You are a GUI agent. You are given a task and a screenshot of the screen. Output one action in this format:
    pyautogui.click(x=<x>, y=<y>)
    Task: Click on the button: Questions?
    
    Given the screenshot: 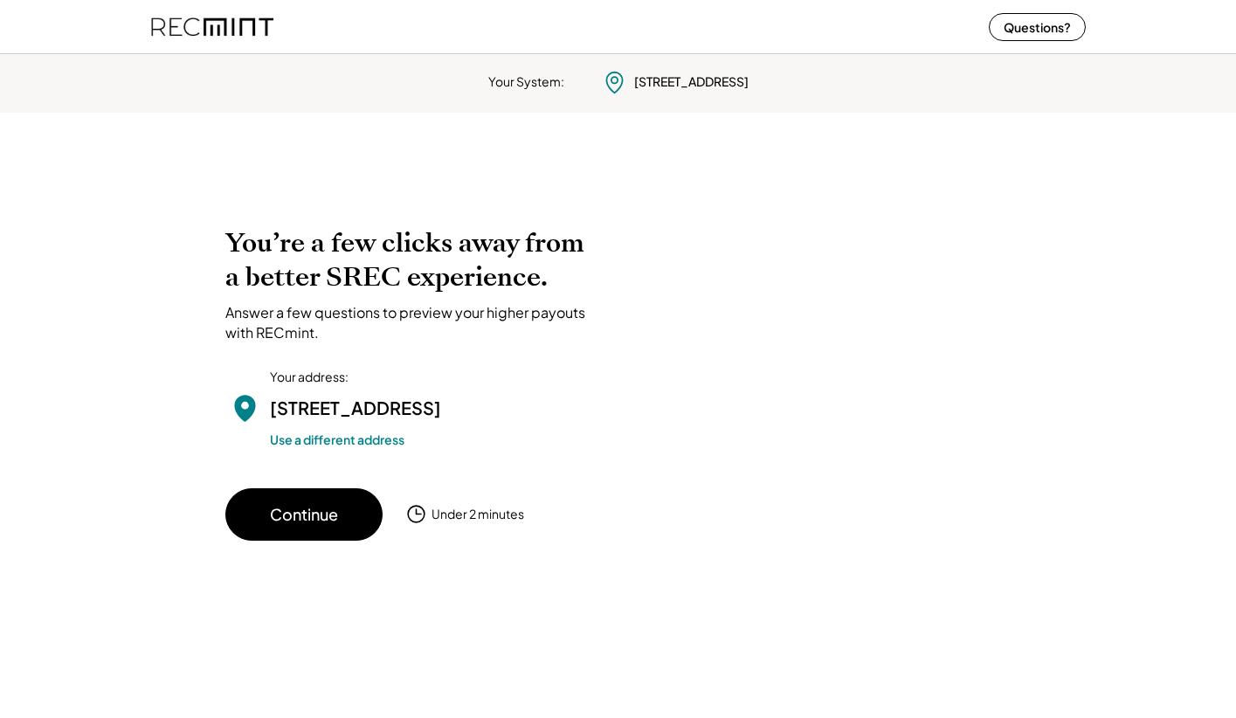 What is the action you would take?
    pyautogui.click(x=1037, y=27)
    